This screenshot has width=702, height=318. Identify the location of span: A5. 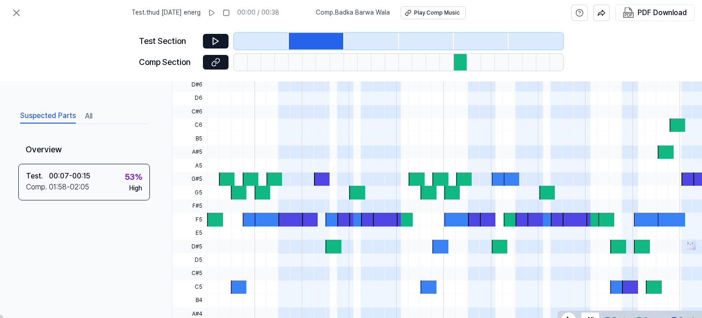
(190, 165).